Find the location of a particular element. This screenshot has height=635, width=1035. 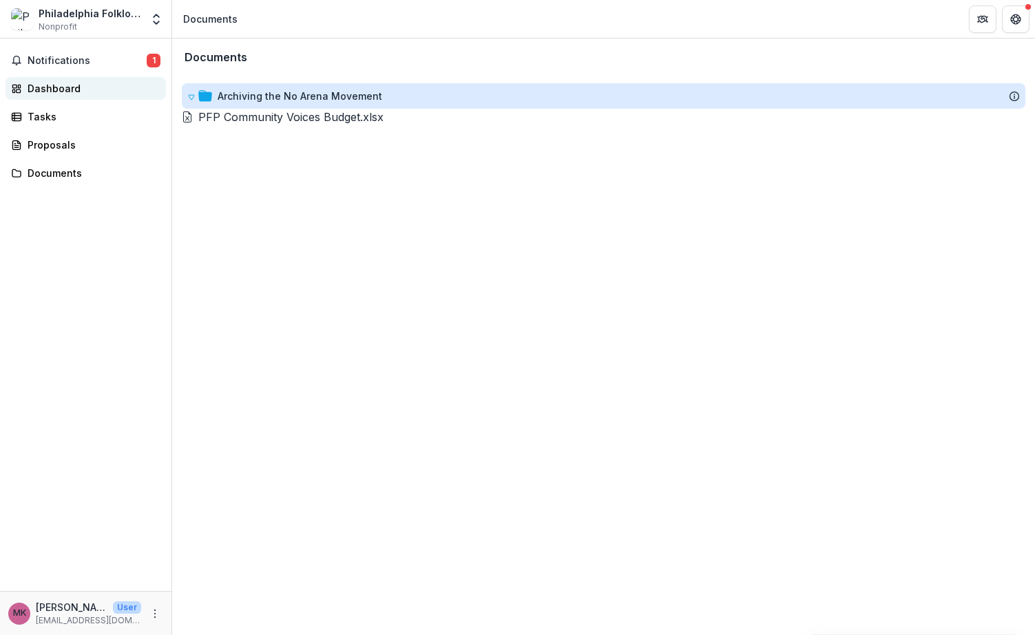

a: Dashboard is located at coordinates (85, 88).